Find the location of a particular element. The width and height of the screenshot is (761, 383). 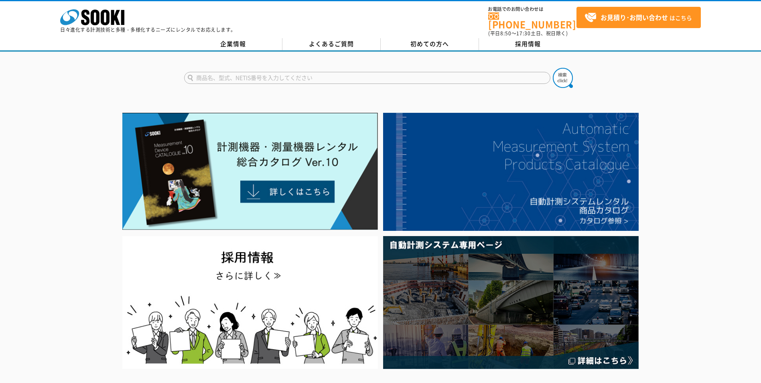

span: はこちら is located at coordinates (639, 18).